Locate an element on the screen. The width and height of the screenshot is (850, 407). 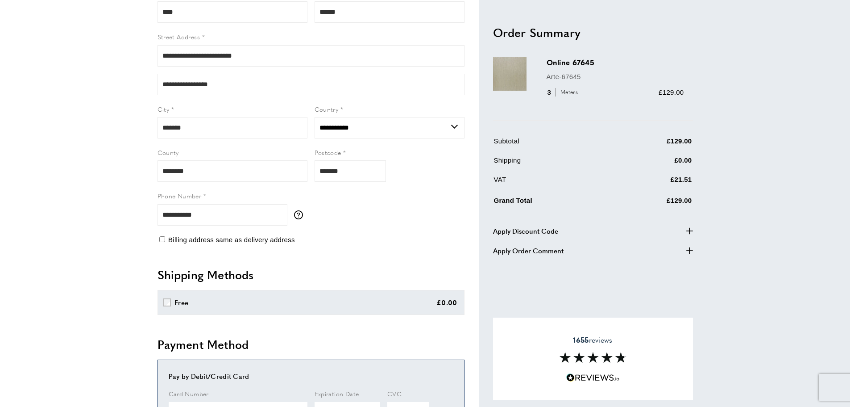
span: Card Number is located at coordinates (189, 393).